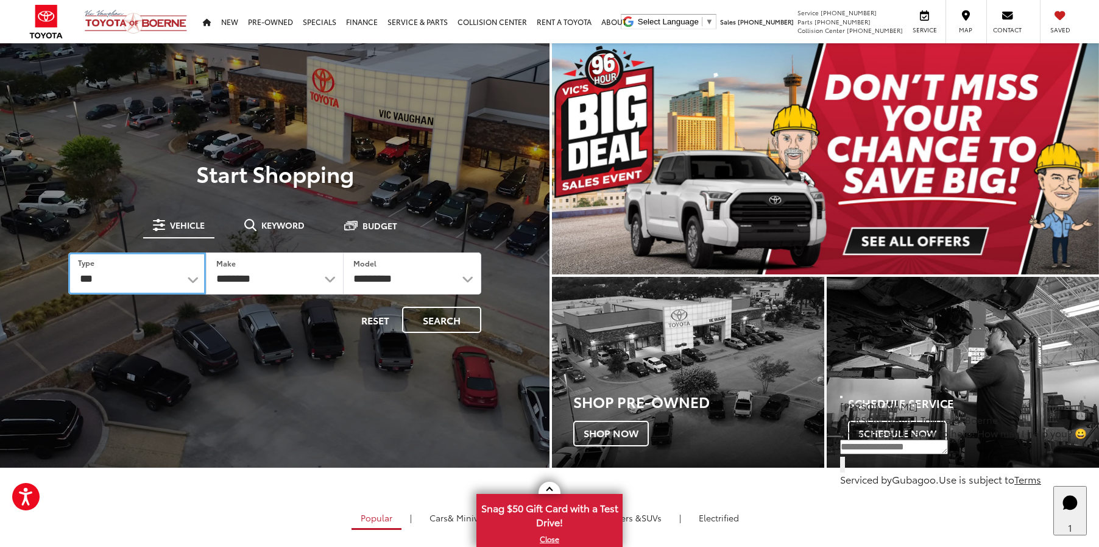 The image size is (1099, 547). Describe the element at coordinates (699, 401) in the screenshot. I see `h3: Shop Pre-Owned` at that location.